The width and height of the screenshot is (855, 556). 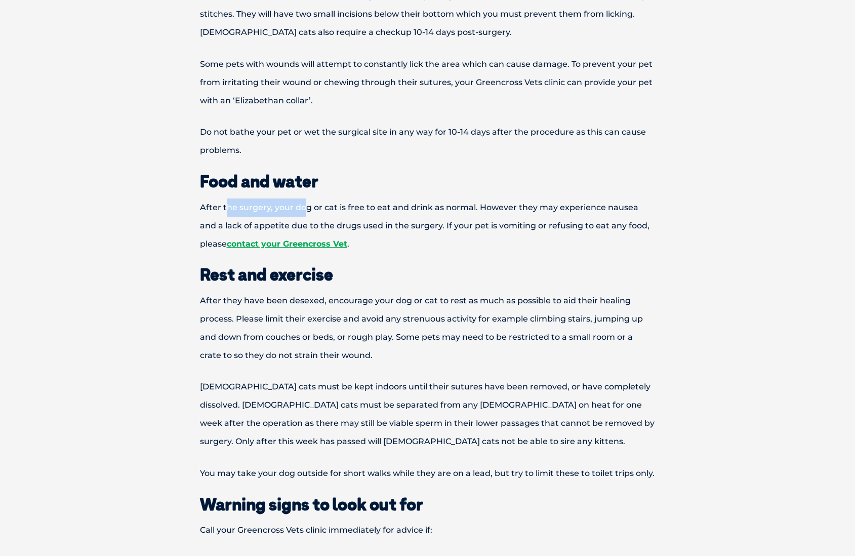 What do you see at coordinates (428, 82) in the screenshot?
I see `p: Some pets with wounds will attempt to constantly lick the area which can cause damage. To prevent...` at bounding box center [428, 82].